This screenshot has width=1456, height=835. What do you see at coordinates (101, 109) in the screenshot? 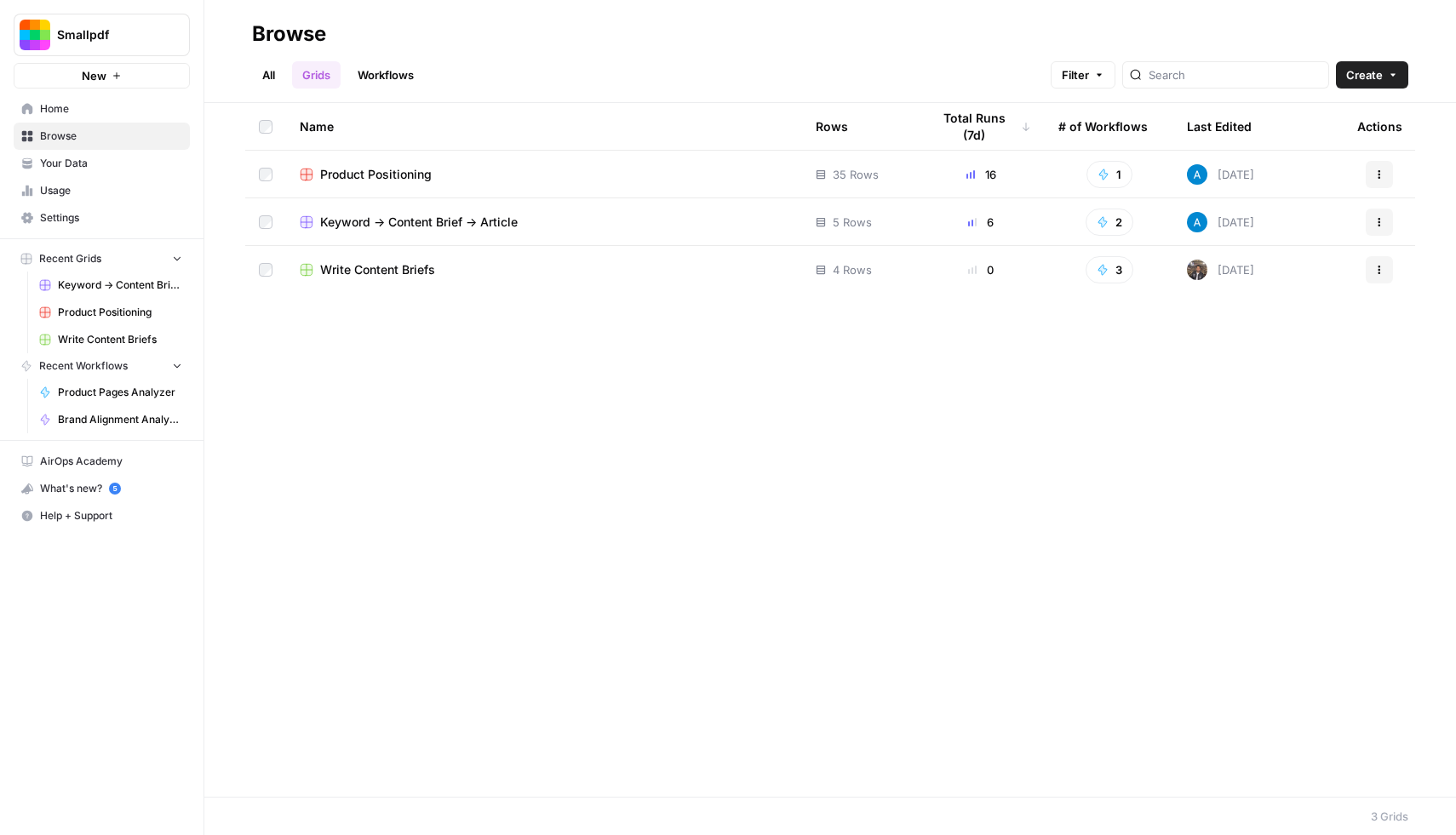
I see `a: Home` at bounding box center [101, 109].